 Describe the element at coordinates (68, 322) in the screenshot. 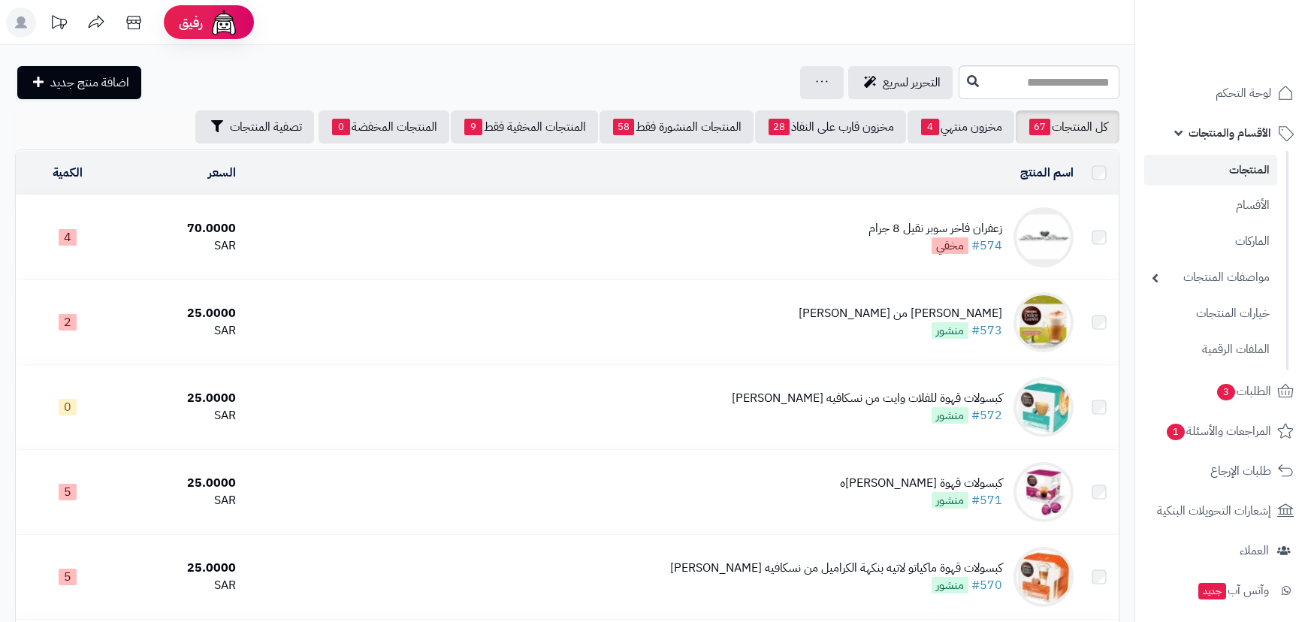

I see `span: 2` at that location.